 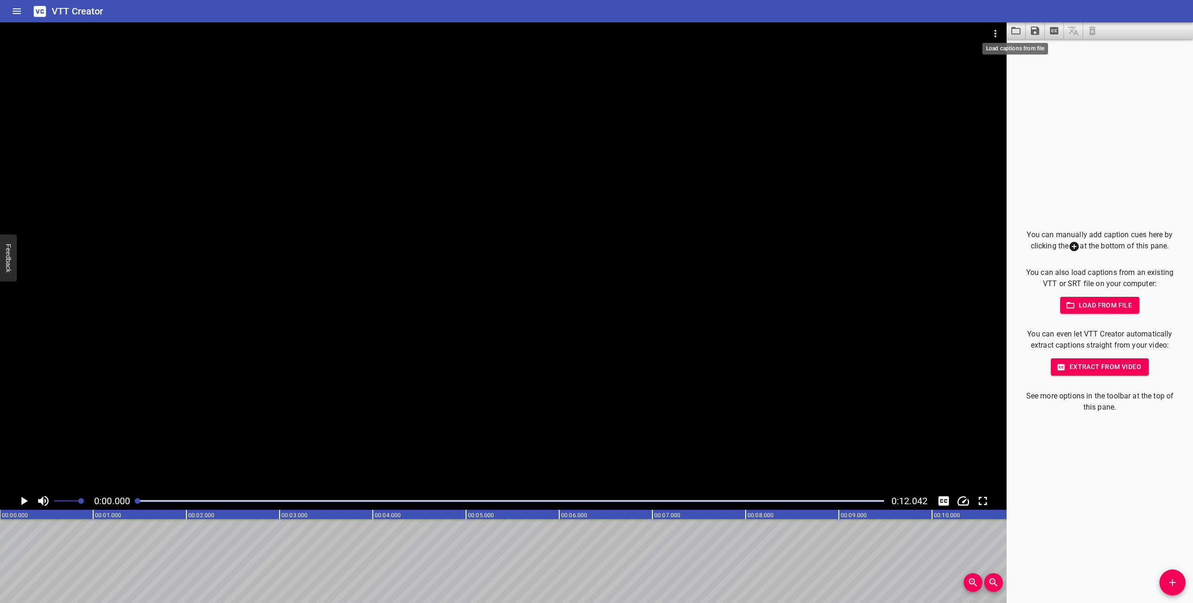 I want to click on button: Toggle captions, so click(x=944, y=501).